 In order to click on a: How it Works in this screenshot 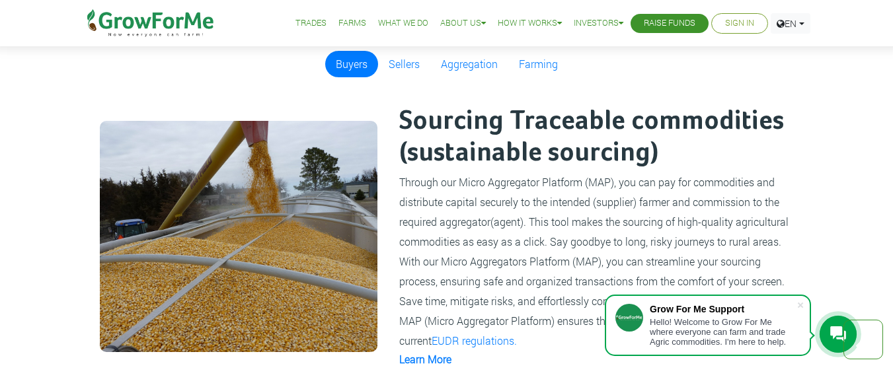, I will do `click(529, 23)`.